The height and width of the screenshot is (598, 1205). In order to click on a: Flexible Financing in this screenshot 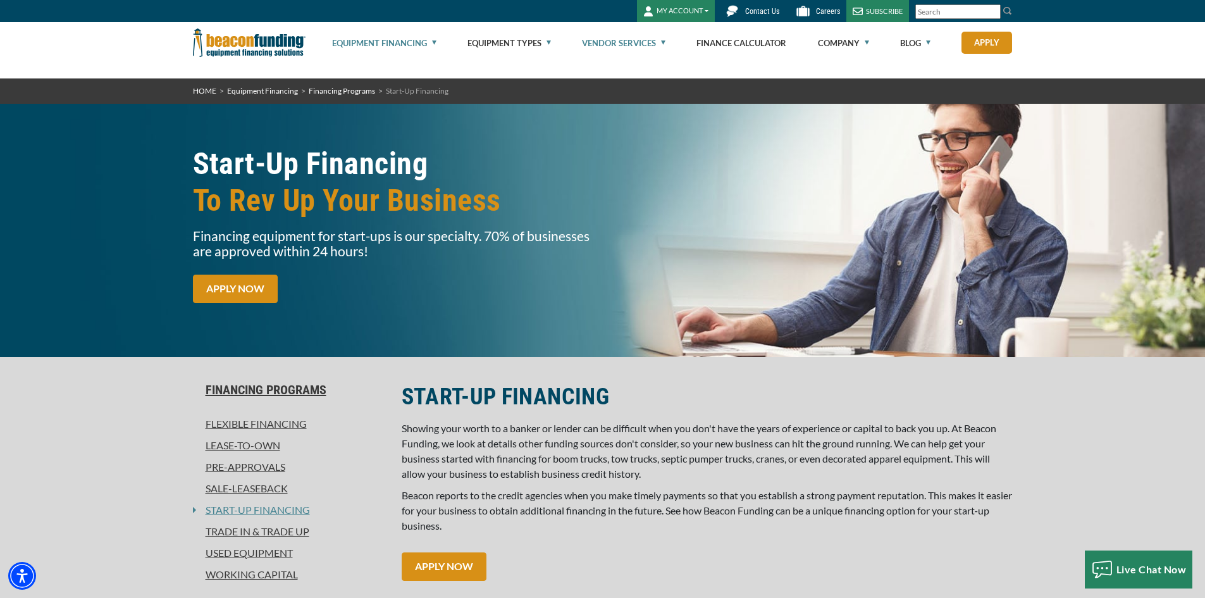, I will do `click(290, 424)`.